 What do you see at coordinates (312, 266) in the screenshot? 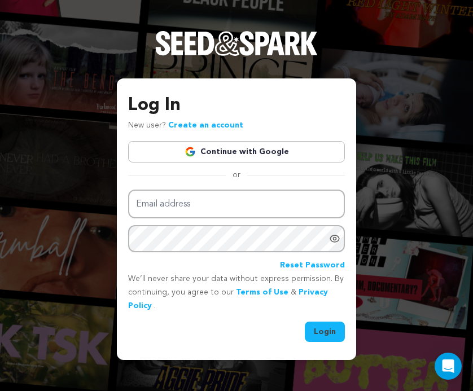
I see `a: Reset Password` at bounding box center [312, 266].